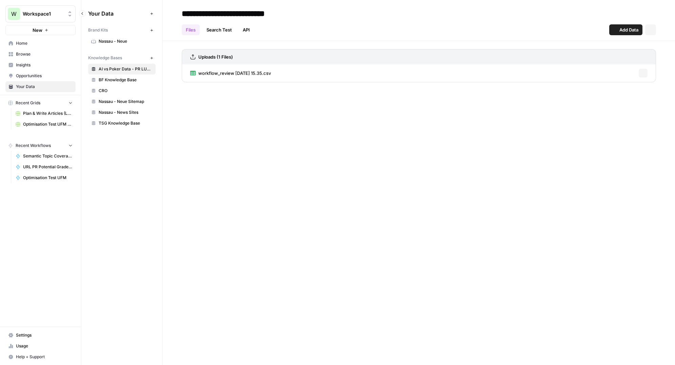  I want to click on span: Brand Kits, so click(98, 30).